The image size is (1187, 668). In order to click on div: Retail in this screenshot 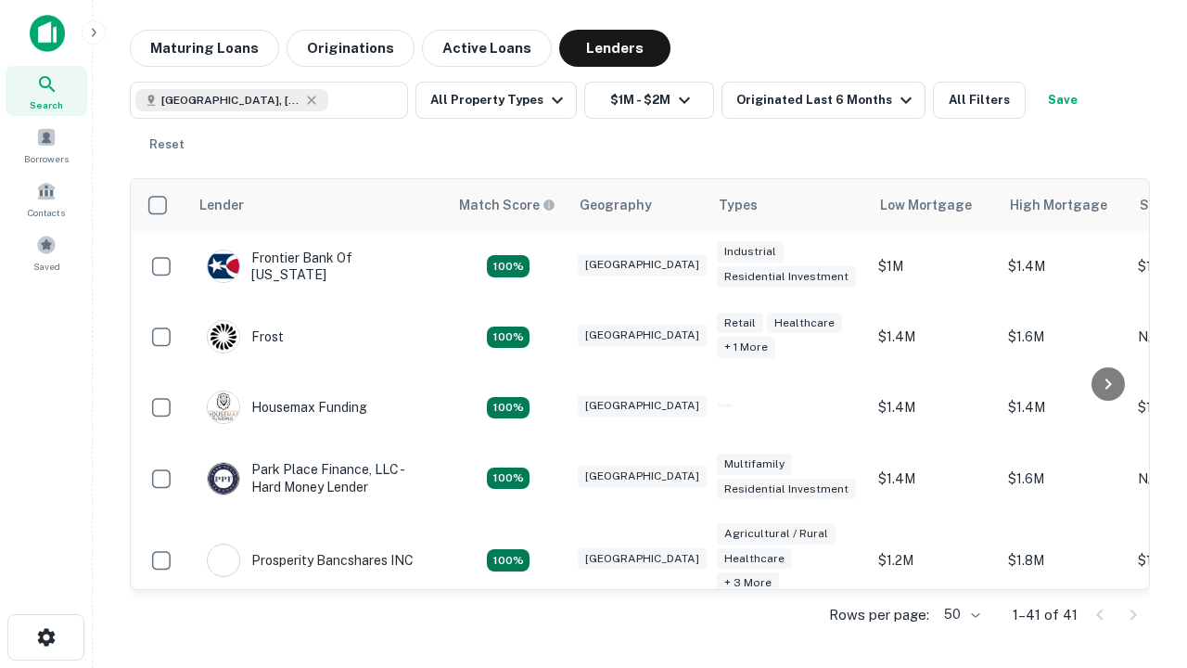, I will do `click(740, 323)`.